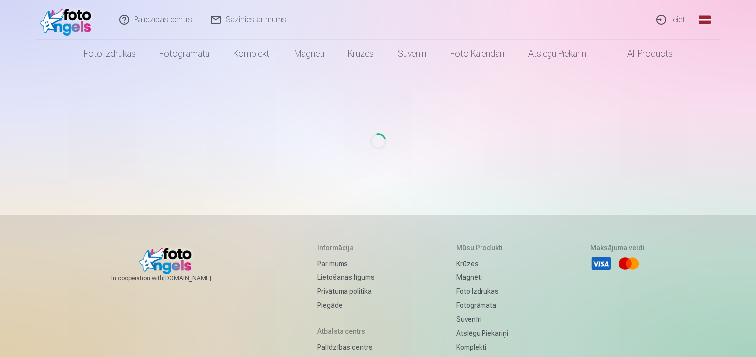 Image resolution: width=756 pixels, height=357 pixels. What do you see at coordinates (346, 291) in the screenshot?
I see `a: Privātuma politika` at bounding box center [346, 291].